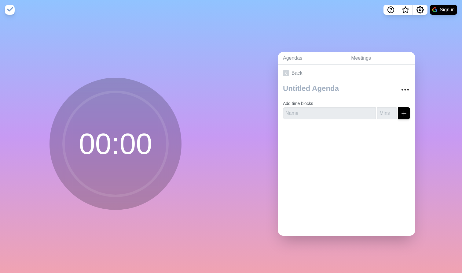 The height and width of the screenshot is (273, 462). Describe the element at coordinates (330, 113) in the screenshot. I see `input: Name` at that location.